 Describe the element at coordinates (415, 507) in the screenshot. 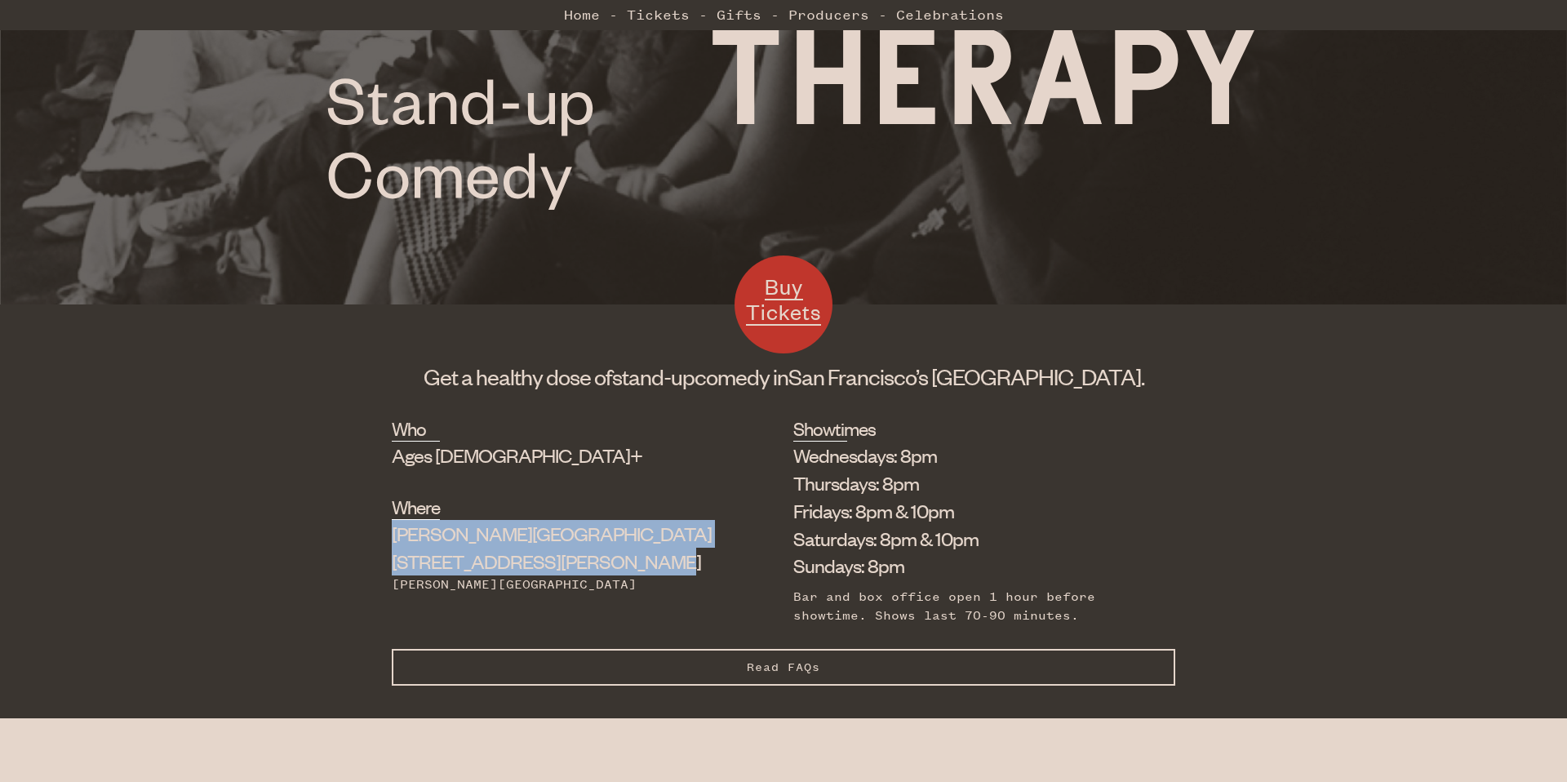

I see `h2: Where` at that location.